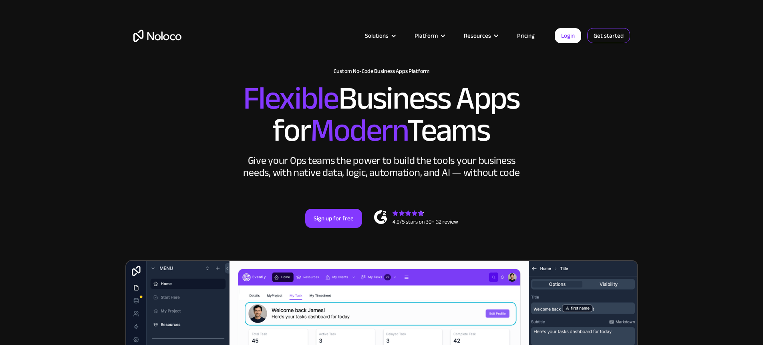 The image size is (763, 345). I want to click on a: home, so click(157, 36).